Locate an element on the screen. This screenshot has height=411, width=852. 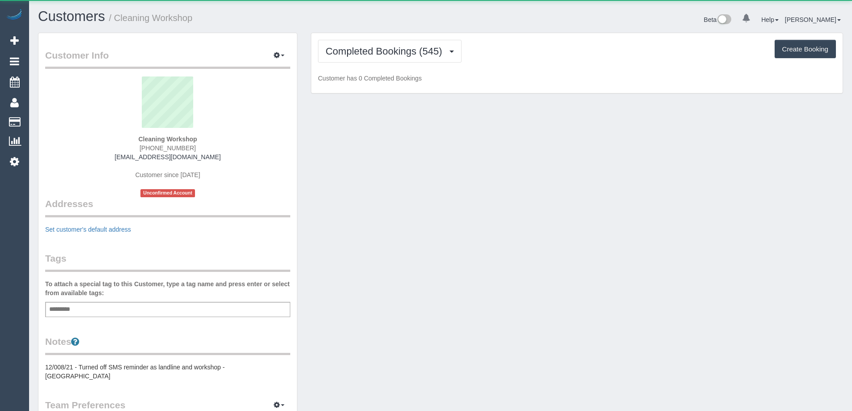
a: Beta is located at coordinates (718, 20).